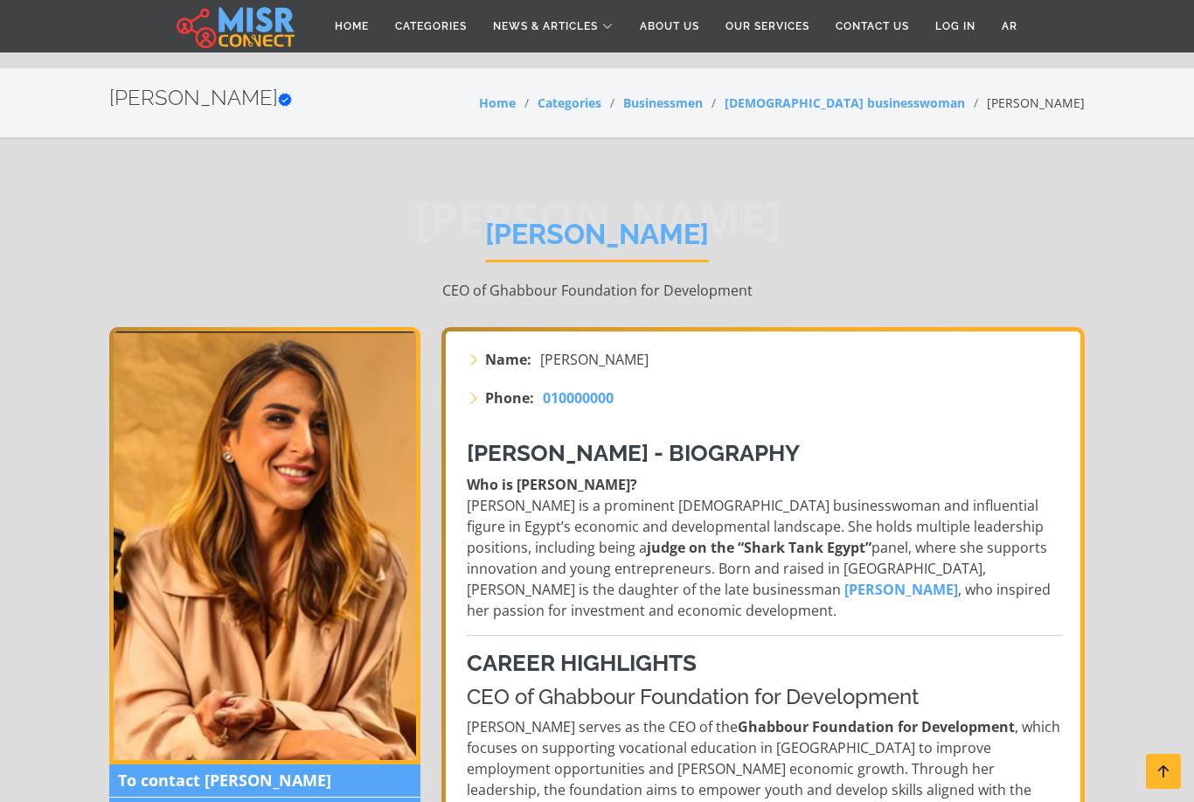  What do you see at coordinates (955, 26) in the screenshot?
I see `a: Log in` at bounding box center [955, 26].